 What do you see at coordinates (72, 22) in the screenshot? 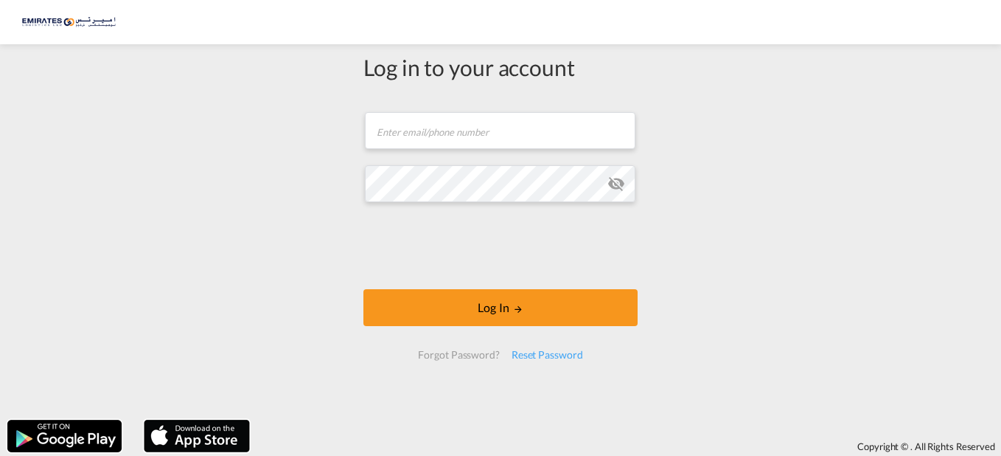
I see `img: c67187802a5a11ec94275b5db69a26e6.png` at bounding box center [72, 22].